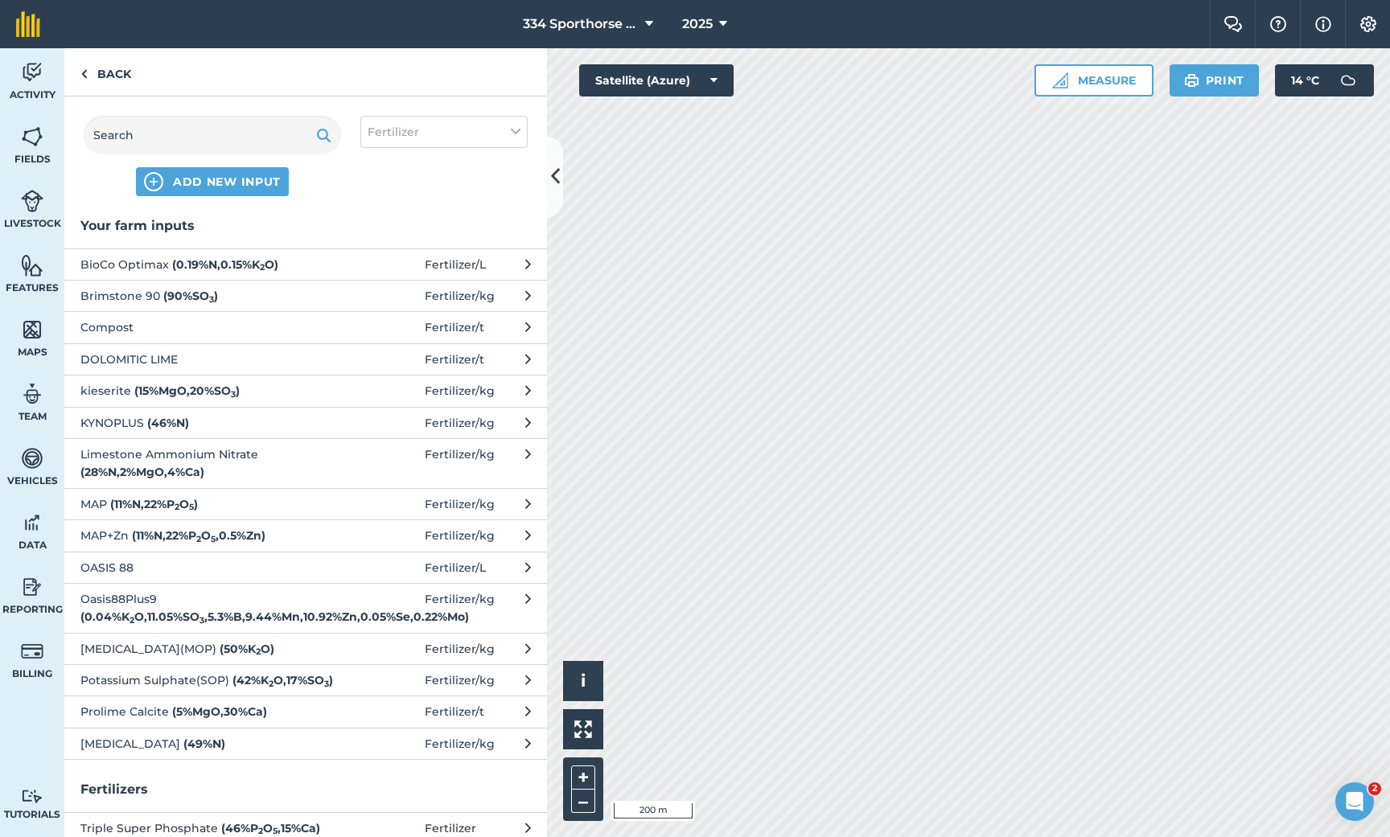  I want to click on button: Brimstone 90 (90%SO3)Fertilizer/kg, so click(306, 295).